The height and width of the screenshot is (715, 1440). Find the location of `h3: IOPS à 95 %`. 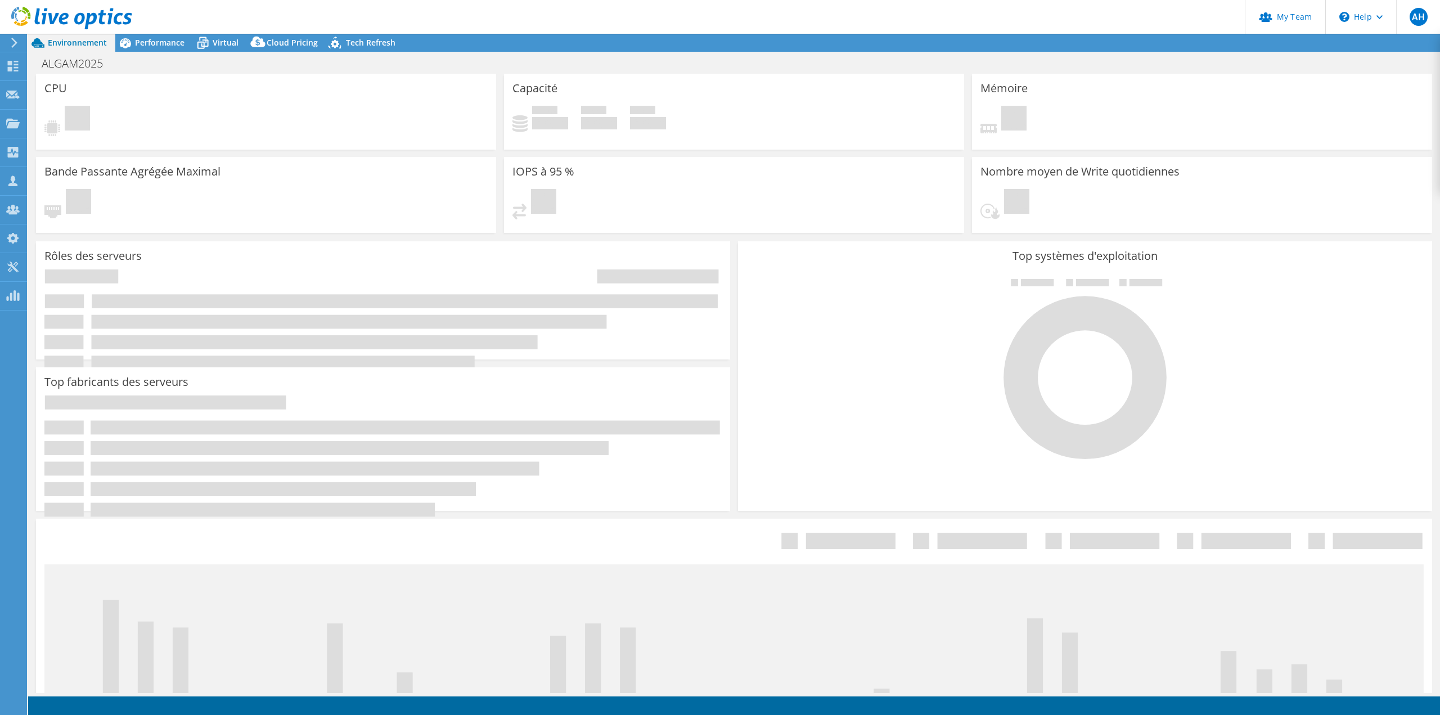

h3: IOPS à 95 % is located at coordinates (543, 172).